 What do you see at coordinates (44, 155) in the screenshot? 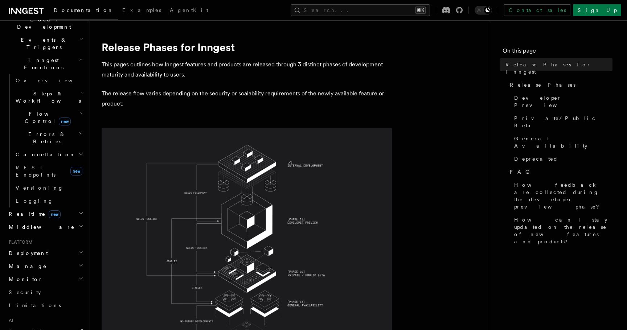
I see `span: Cancellation` at bounding box center [44, 155].